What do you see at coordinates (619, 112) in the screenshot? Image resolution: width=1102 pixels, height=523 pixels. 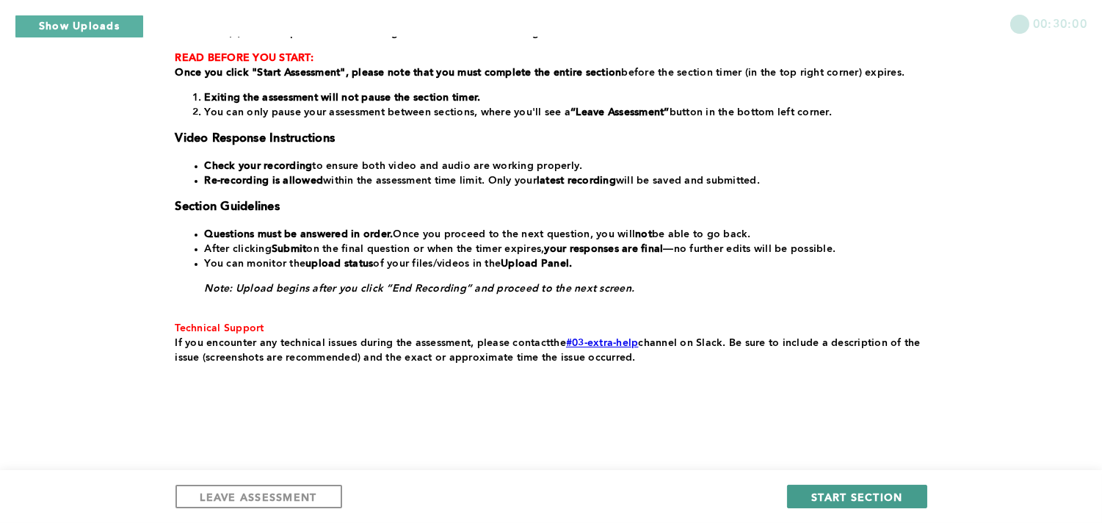 I see `strong: “Leave Assessment”` at bounding box center [619, 112].